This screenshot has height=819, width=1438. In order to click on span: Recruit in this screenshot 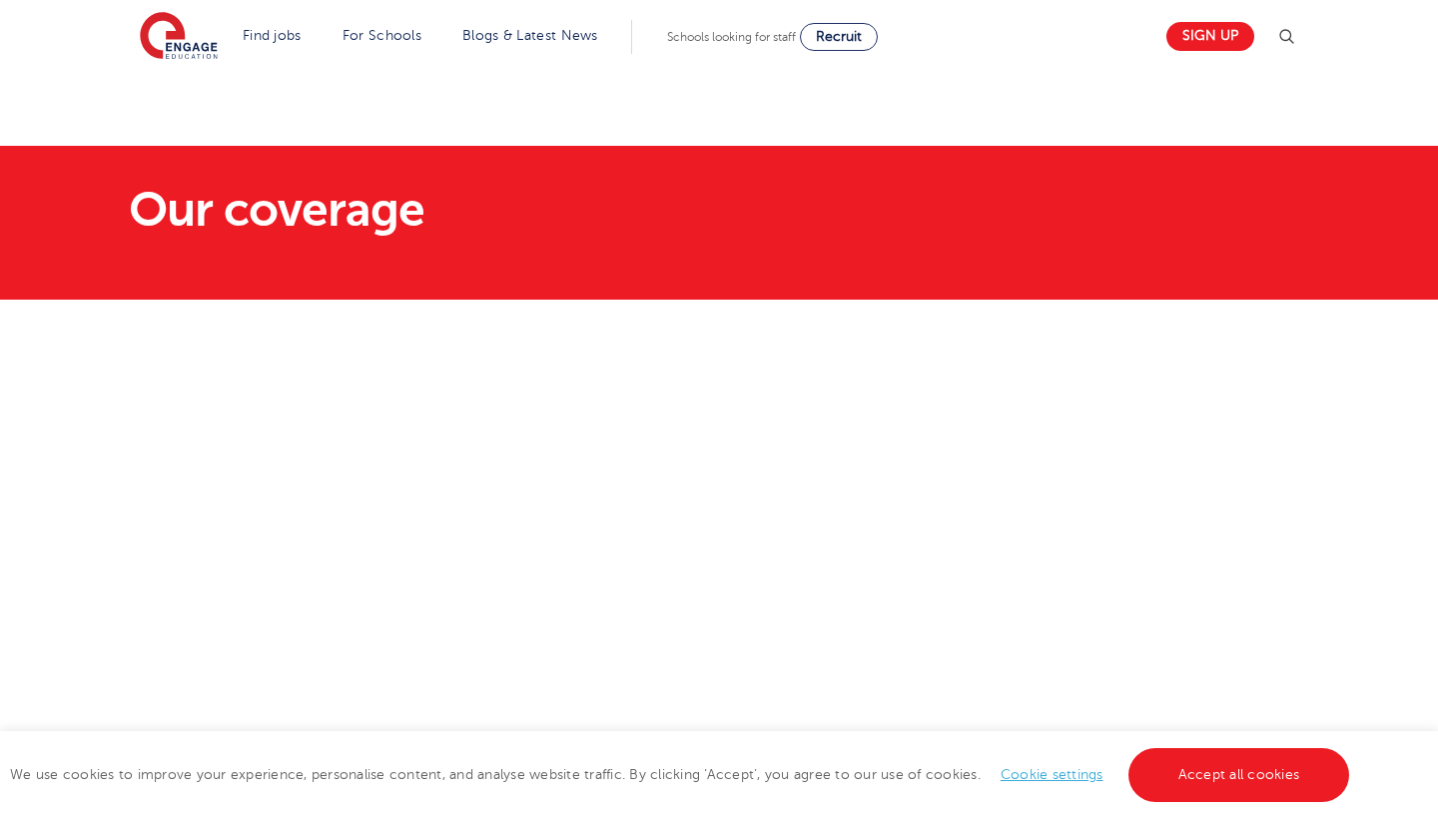, I will do `click(839, 36)`.